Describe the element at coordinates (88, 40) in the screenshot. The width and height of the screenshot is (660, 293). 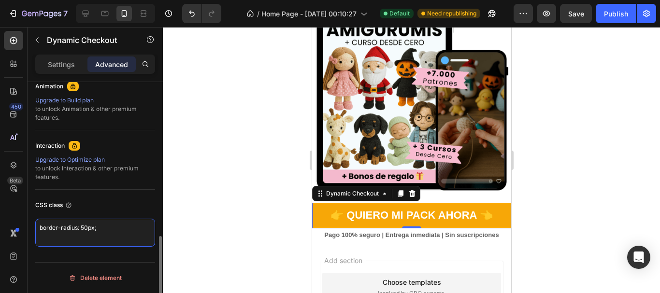
I see `p: Dynamic Checkout` at that location.